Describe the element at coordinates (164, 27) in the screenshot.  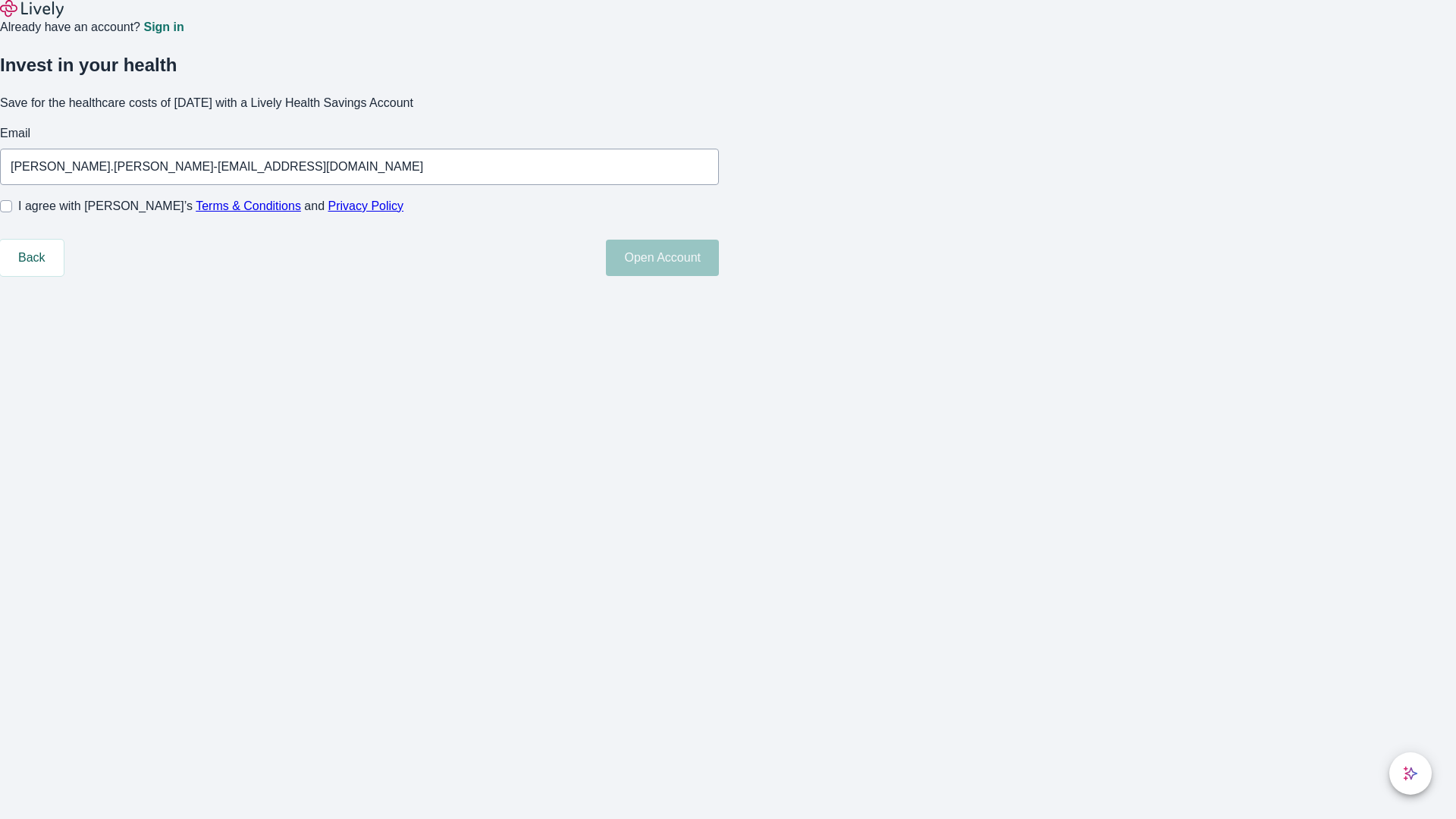
I see `a: Sign in` at that location.